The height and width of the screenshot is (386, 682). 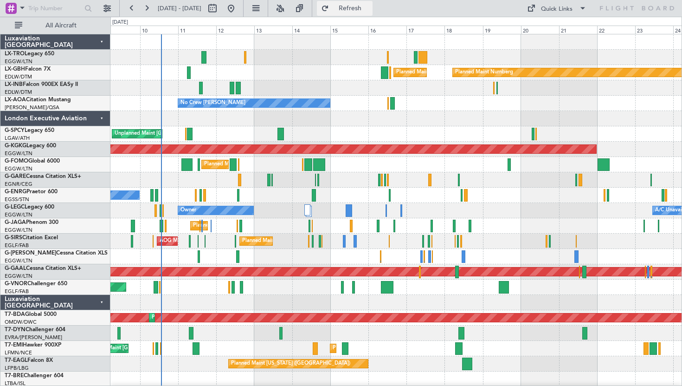 What do you see at coordinates (55, 26) in the screenshot?
I see `button: All Aircraft` at bounding box center [55, 26].